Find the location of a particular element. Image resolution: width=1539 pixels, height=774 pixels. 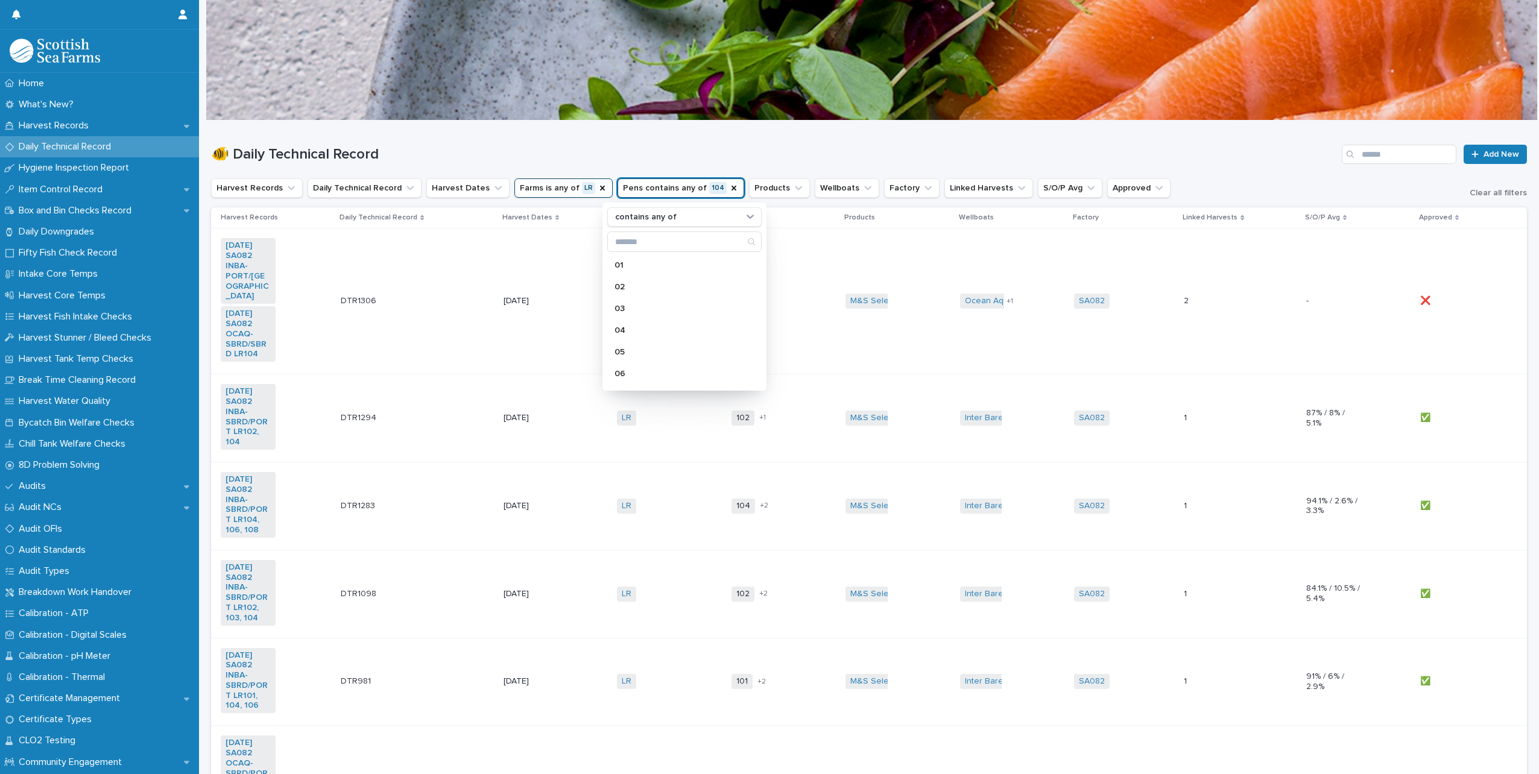

p: DTR981 is located at coordinates (357, 680).